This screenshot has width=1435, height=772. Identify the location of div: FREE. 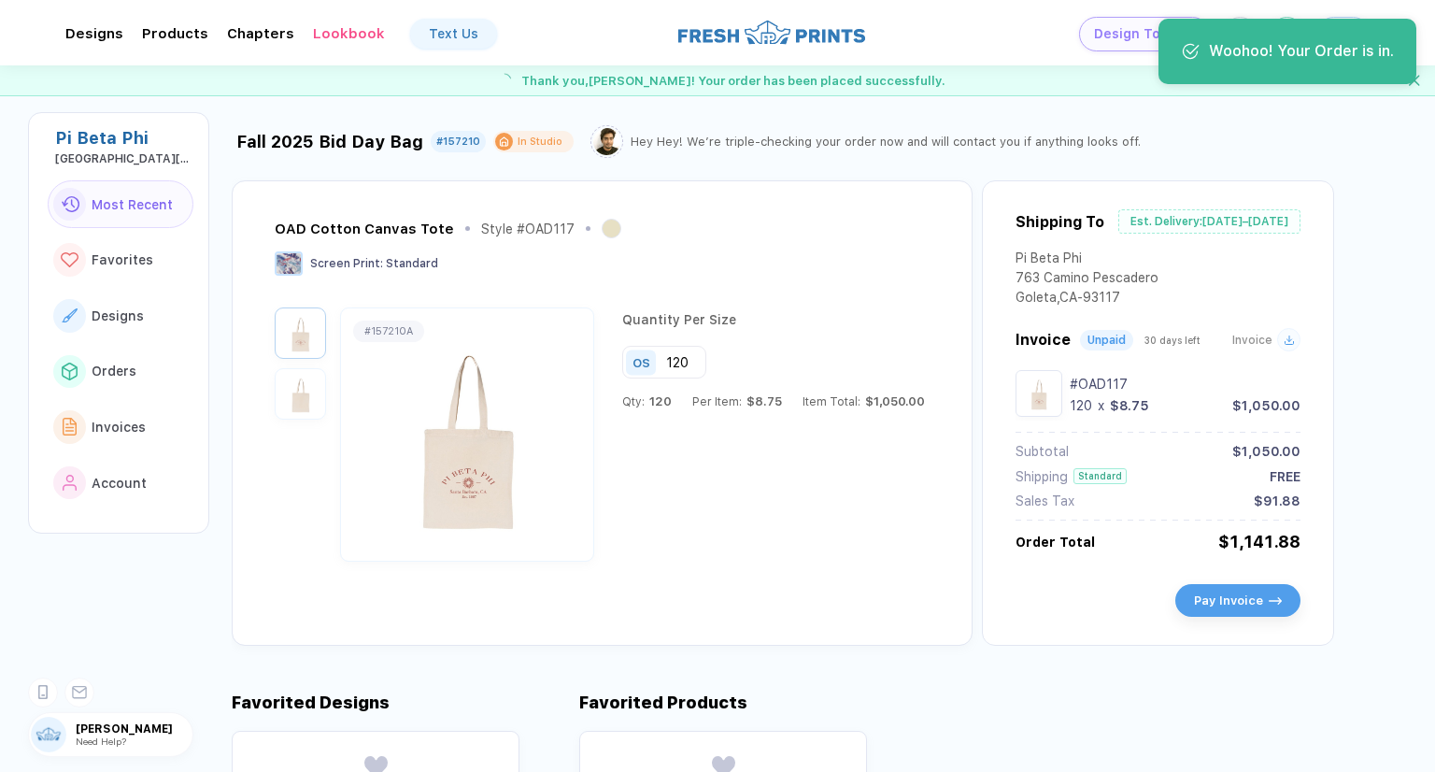
(1285, 477).